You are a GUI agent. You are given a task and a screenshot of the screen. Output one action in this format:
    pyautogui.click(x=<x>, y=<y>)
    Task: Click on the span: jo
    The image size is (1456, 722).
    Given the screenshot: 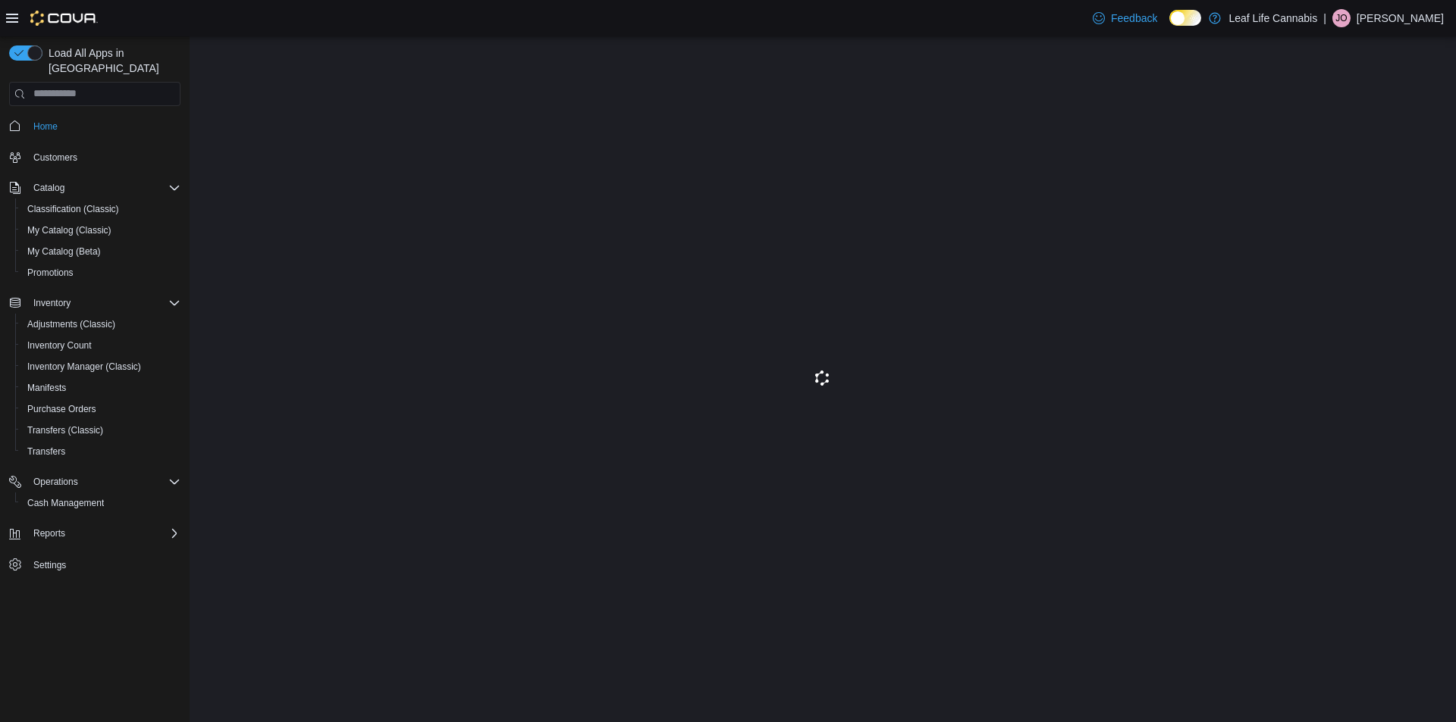 What is the action you would take?
    pyautogui.click(x=1340, y=18)
    